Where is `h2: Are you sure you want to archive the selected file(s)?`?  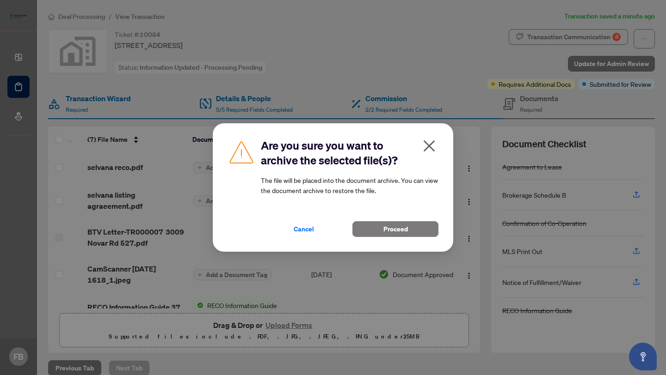 h2: Are you sure you want to archive the selected file(s)? is located at coordinates (349, 153).